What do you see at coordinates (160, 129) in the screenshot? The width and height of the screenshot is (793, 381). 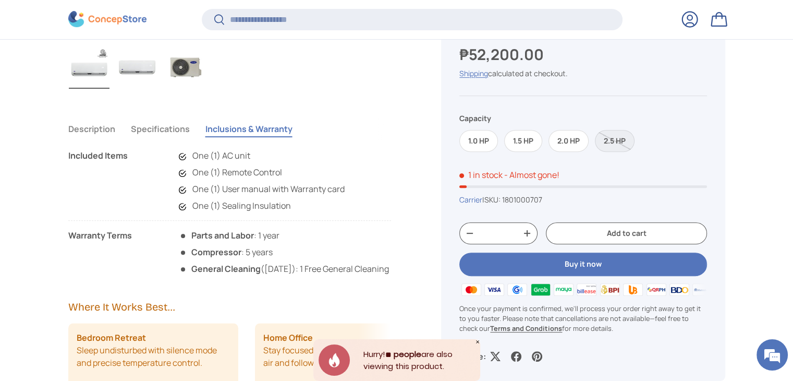 I see `button: Specifications` at bounding box center [160, 129].